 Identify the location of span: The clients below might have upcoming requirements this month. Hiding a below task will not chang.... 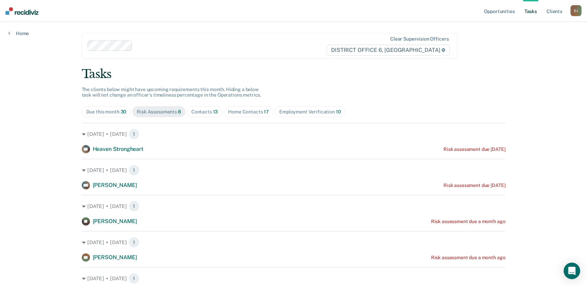
(171, 92).